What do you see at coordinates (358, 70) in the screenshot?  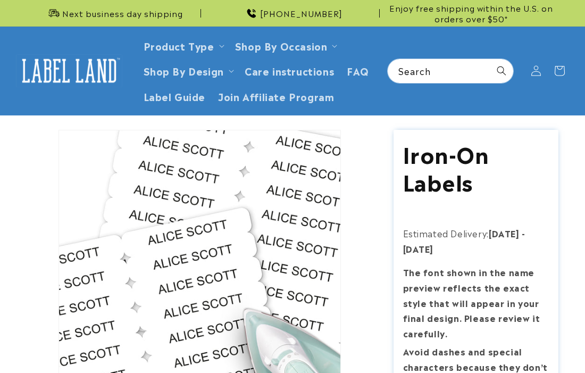 I see `span: FAQ` at bounding box center [358, 70].